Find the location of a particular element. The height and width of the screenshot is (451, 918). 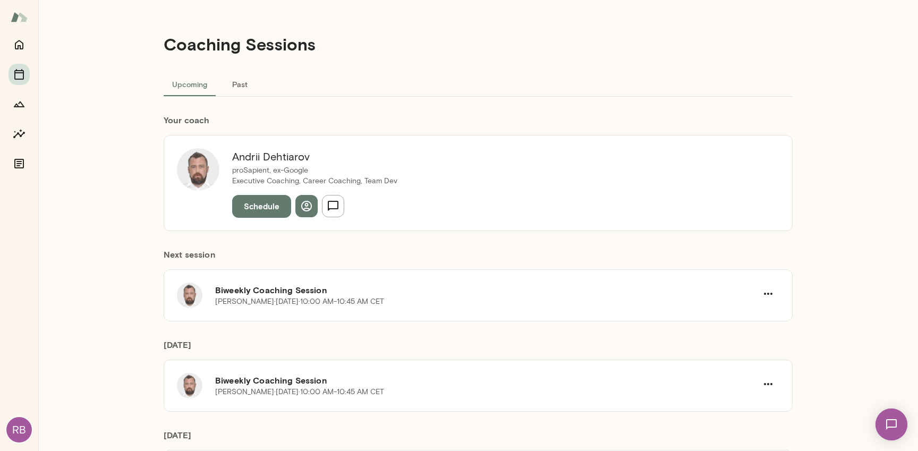

button: Insights is located at coordinates (19, 134).